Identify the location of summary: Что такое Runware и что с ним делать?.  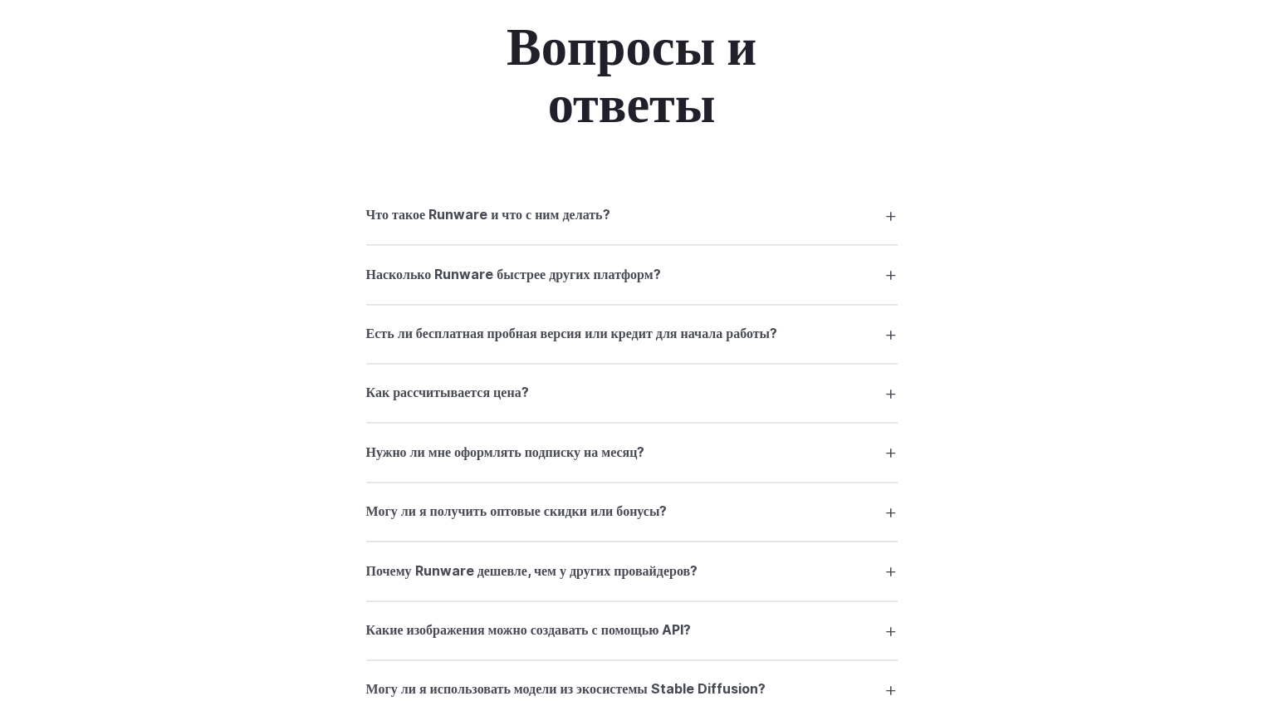
(632, 215).